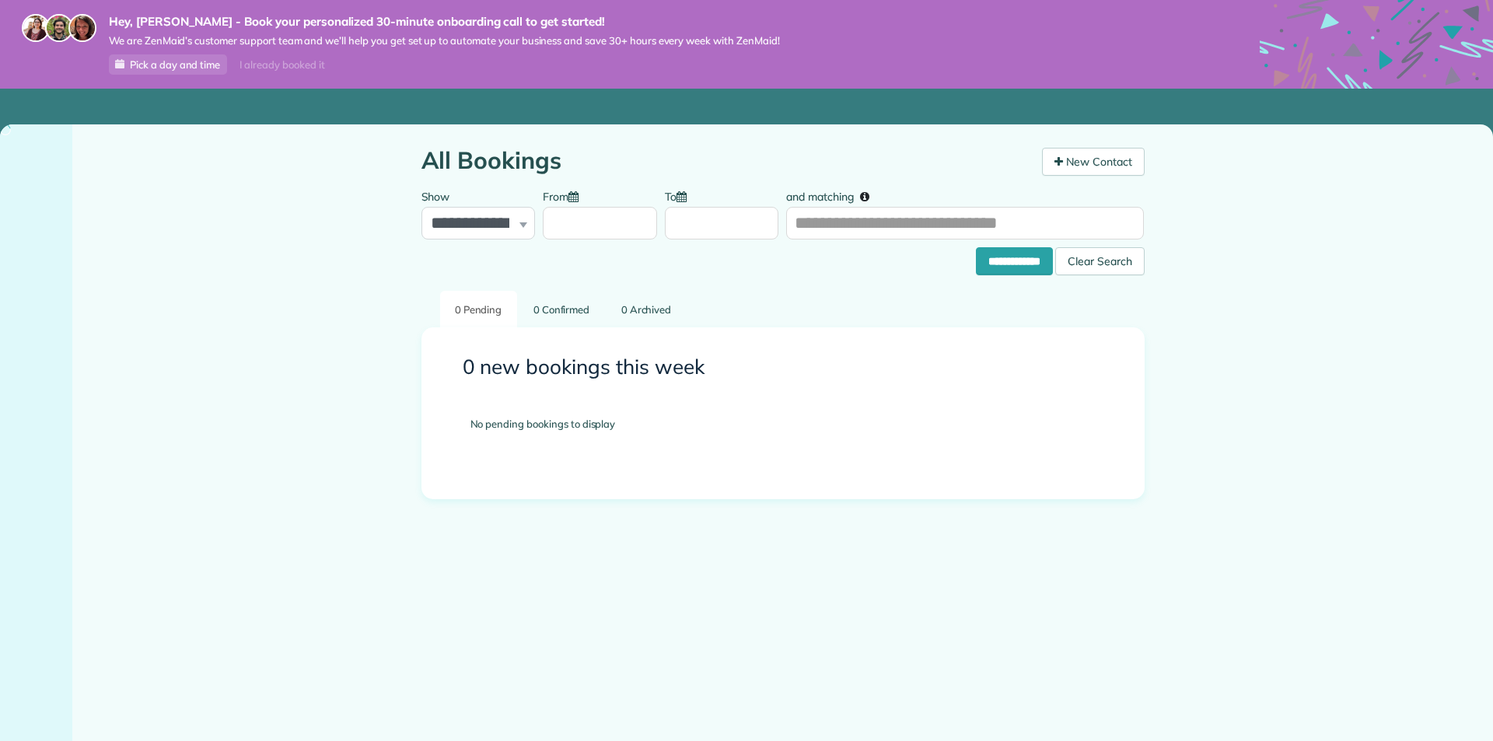 The height and width of the screenshot is (741, 1493). I want to click on h3: 0 new bookings this week, so click(783, 367).